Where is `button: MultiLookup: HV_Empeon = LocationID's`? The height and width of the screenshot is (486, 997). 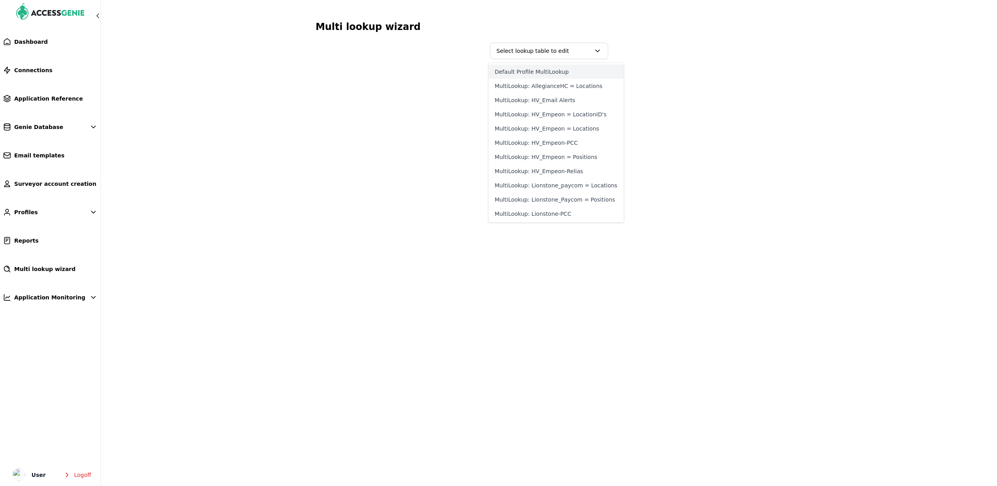
button: MultiLookup: HV_Empeon = LocationID's is located at coordinates (556, 114).